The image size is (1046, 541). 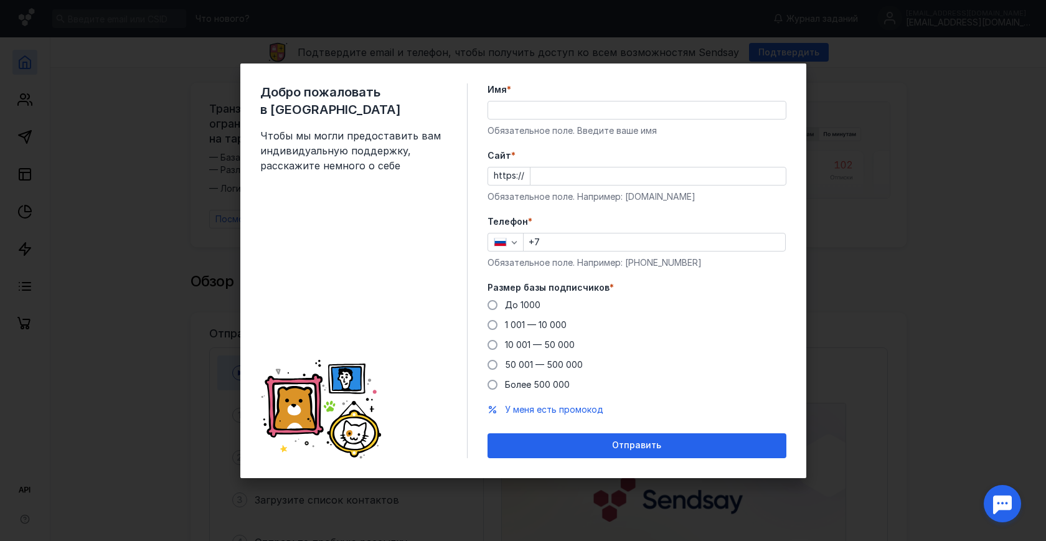 What do you see at coordinates (540, 344) in the screenshot?
I see `span: 10 001 — 50 000` at bounding box center [540, 344].